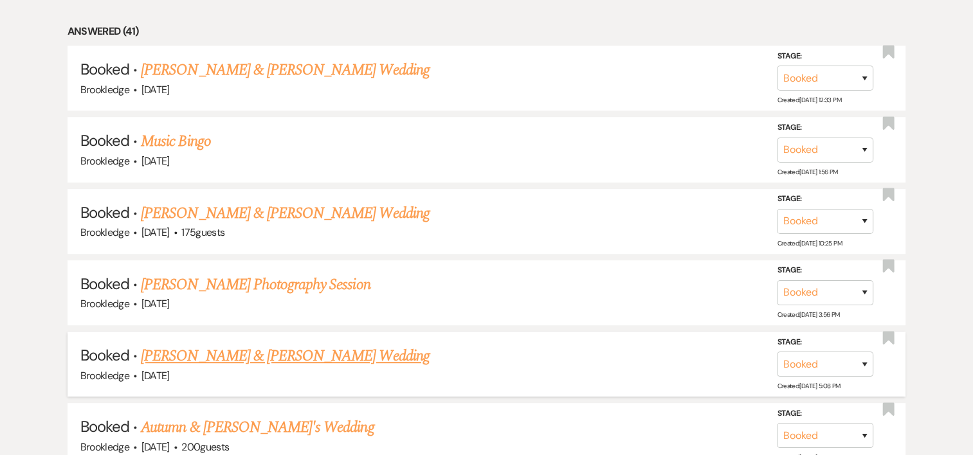 The image size is (973, 455). What do you see at coordinates (176, 141) in the screenshot?
I see `a: Music Bingo` at bounding box center [176, 141].